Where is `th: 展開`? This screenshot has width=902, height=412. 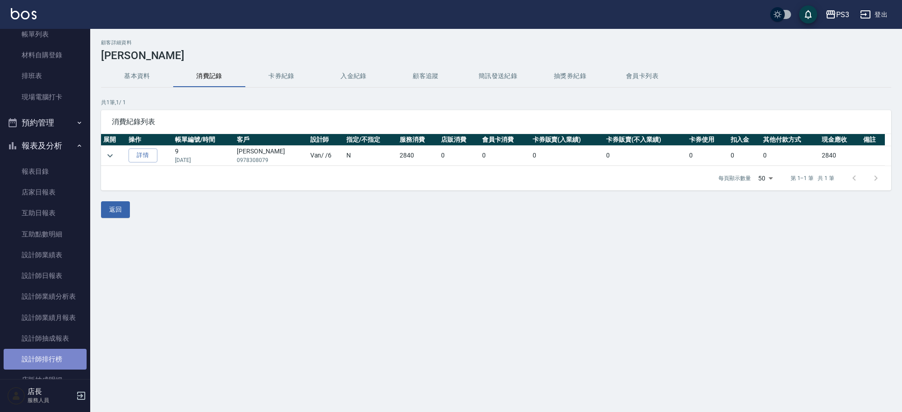
th: 展開 is located at coordinates (114, 140).